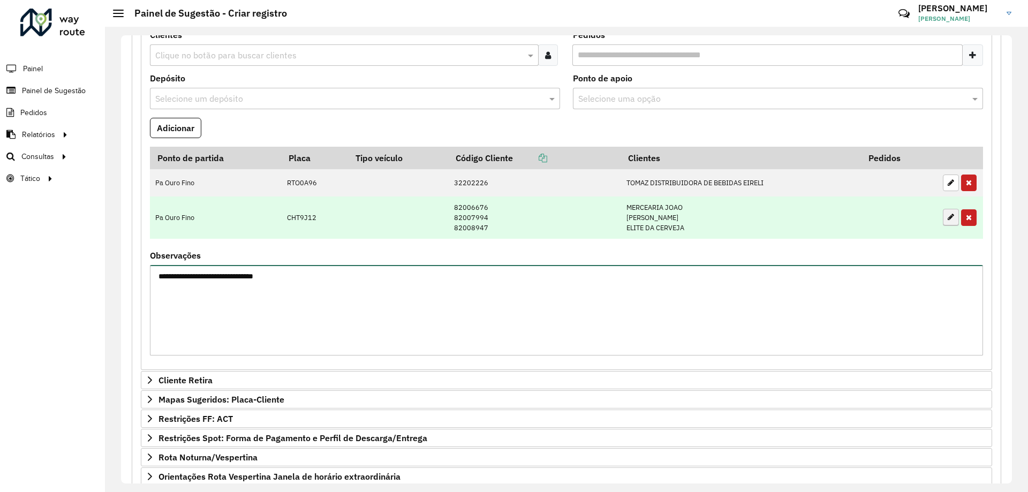 The image size is (1028, 492). Describe the element at coordinates (54, 91) in the screenshot. I see `span: Painel de Sugestão` at that location.